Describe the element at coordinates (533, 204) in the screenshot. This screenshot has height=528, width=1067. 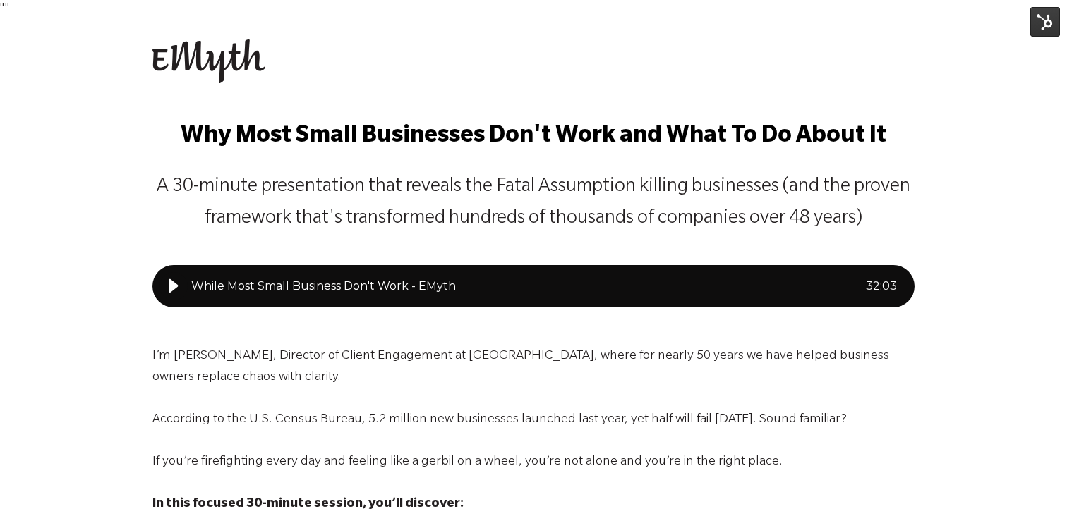
I see `p: A 30-minute presentation that reveals the Fatal Assumption killing businesses (and the proven fra...` at that location.